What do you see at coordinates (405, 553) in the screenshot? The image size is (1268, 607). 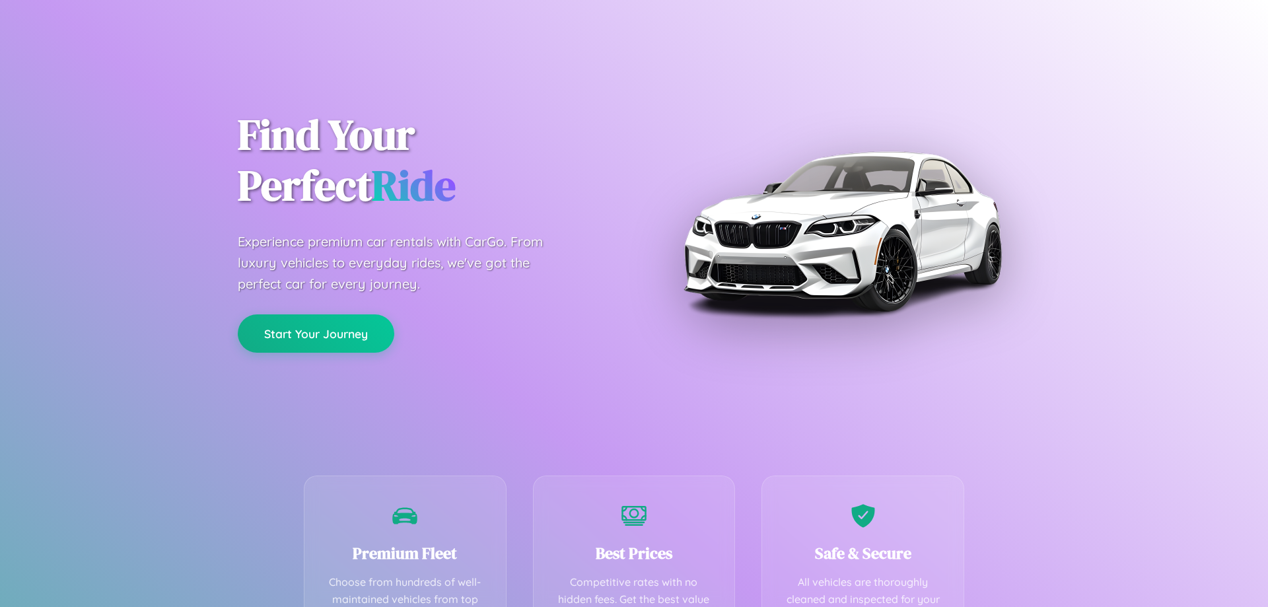 I see `h3: Premium Fleet` at bounding box center [405, 553].